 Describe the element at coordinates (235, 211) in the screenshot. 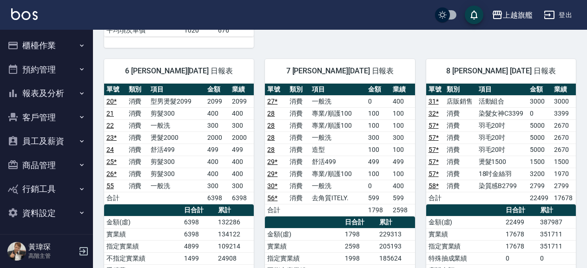

I see `th: 累計` at that location.